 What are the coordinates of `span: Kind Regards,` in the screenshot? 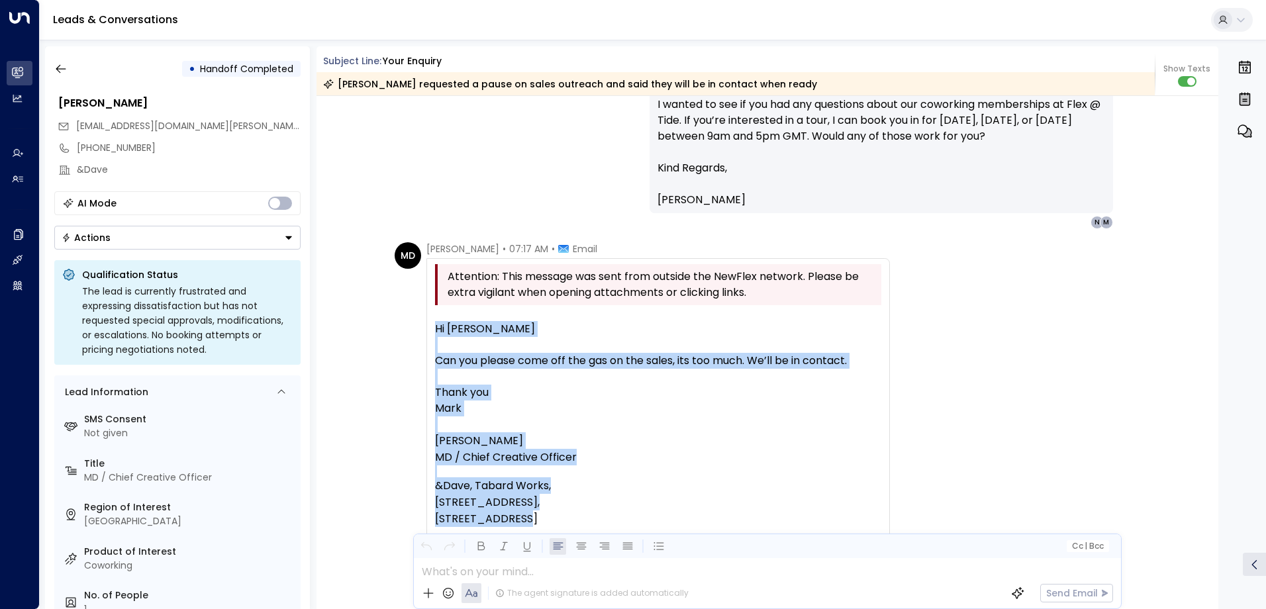 It's located at (692, 168).